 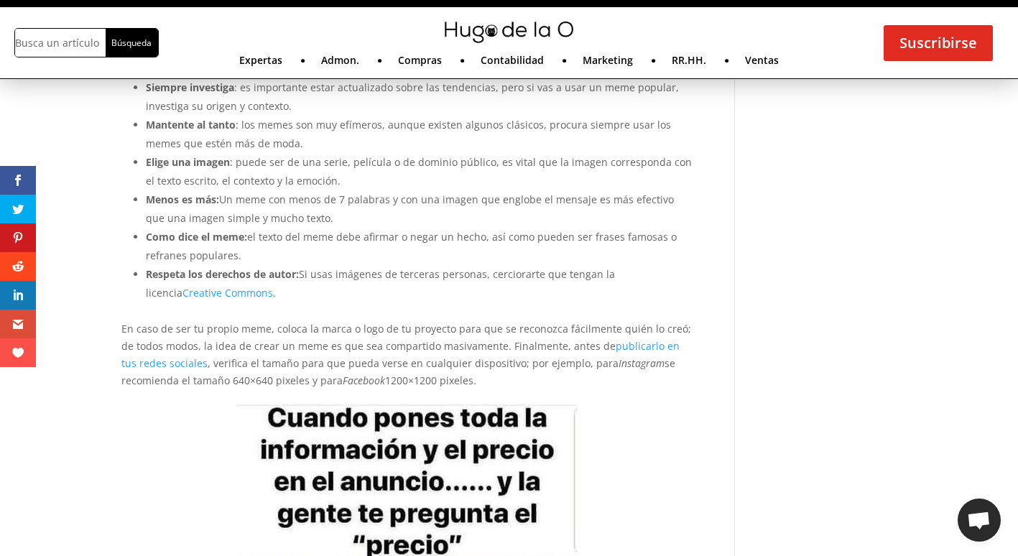 What do you see at coordinates (761, 63) in the screenshot?
I see `a: Ventas` at bounding box center [761, 63].